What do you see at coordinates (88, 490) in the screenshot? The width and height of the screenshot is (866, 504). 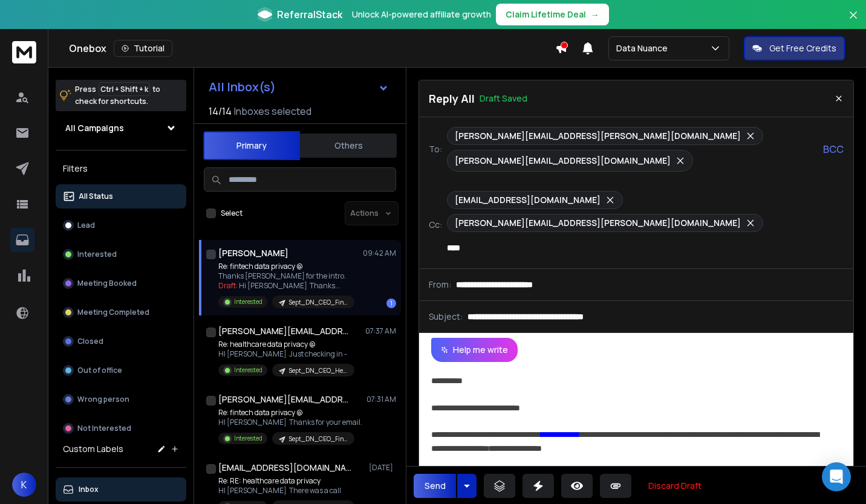 I see `p: Inbox` at bounding box center [88, 490].